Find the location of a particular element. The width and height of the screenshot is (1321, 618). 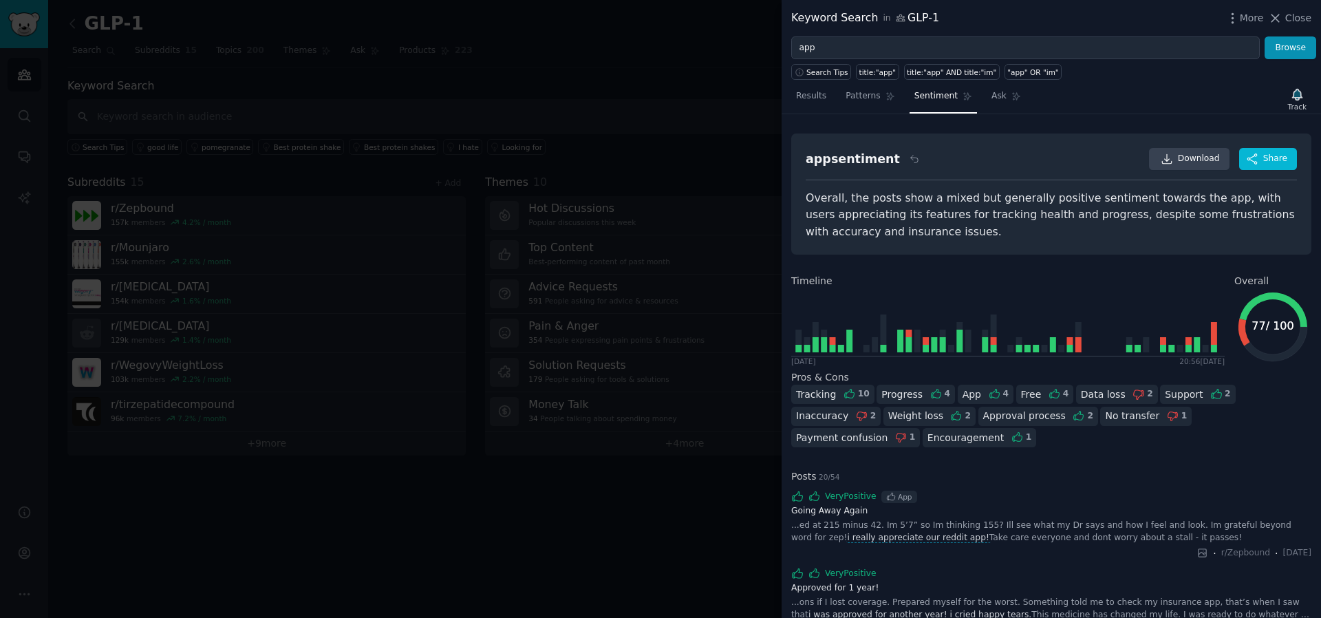

a: title:"app" is located at coordinates (877, 72).